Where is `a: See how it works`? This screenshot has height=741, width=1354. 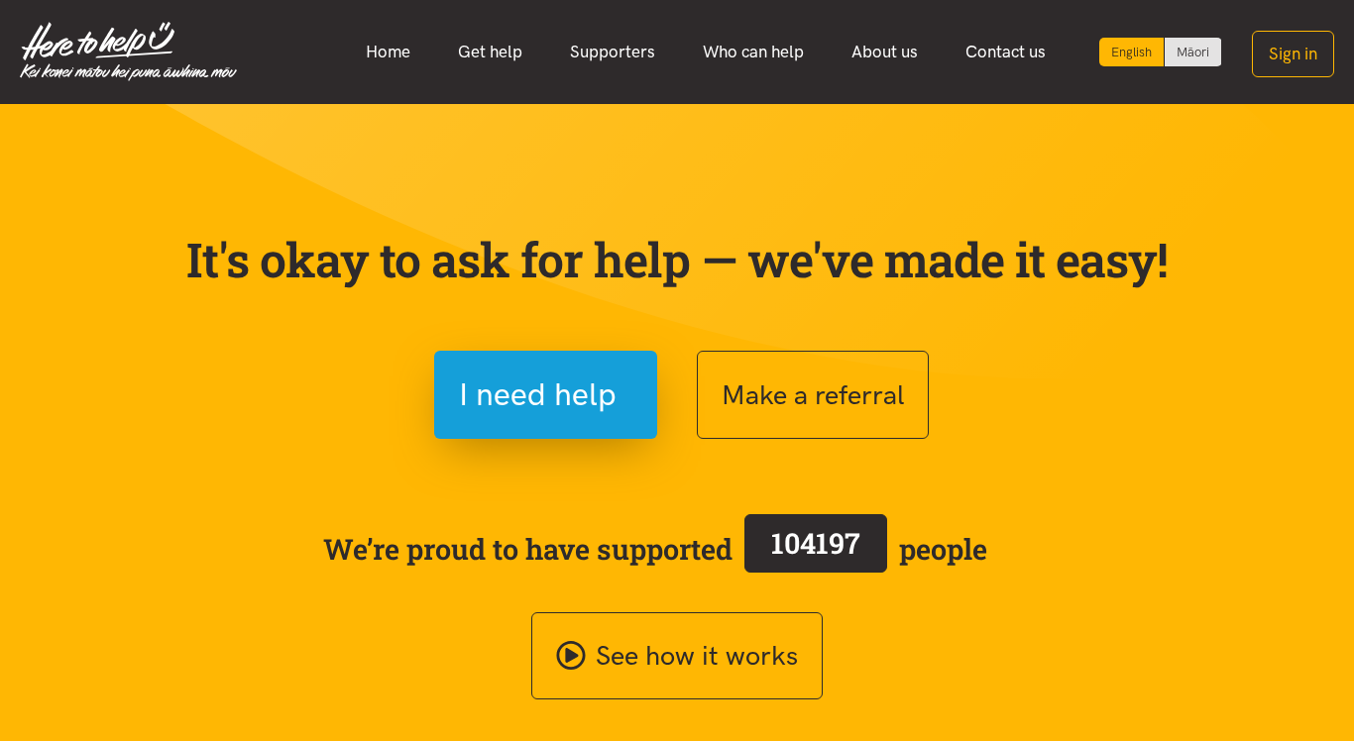
a: See how it works is located at coordinates (677, 656).